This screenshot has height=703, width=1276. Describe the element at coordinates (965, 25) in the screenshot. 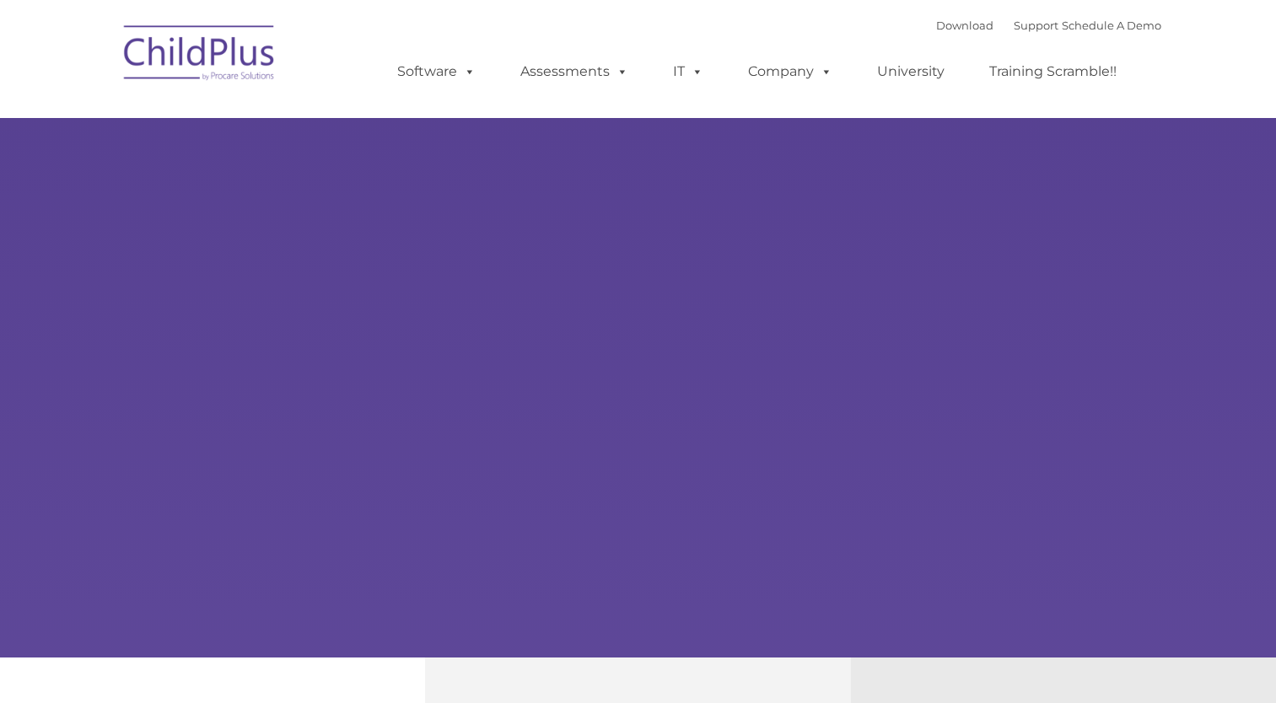

I see `a: Download` at that location.